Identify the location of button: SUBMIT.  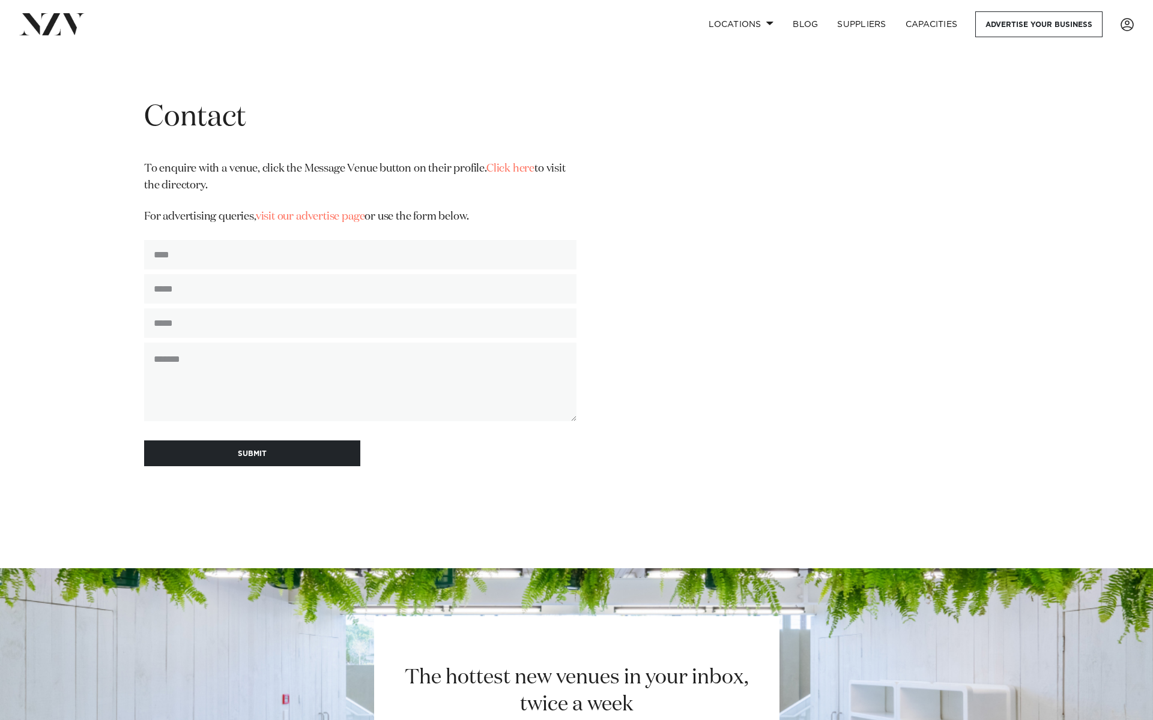
(252, 453).